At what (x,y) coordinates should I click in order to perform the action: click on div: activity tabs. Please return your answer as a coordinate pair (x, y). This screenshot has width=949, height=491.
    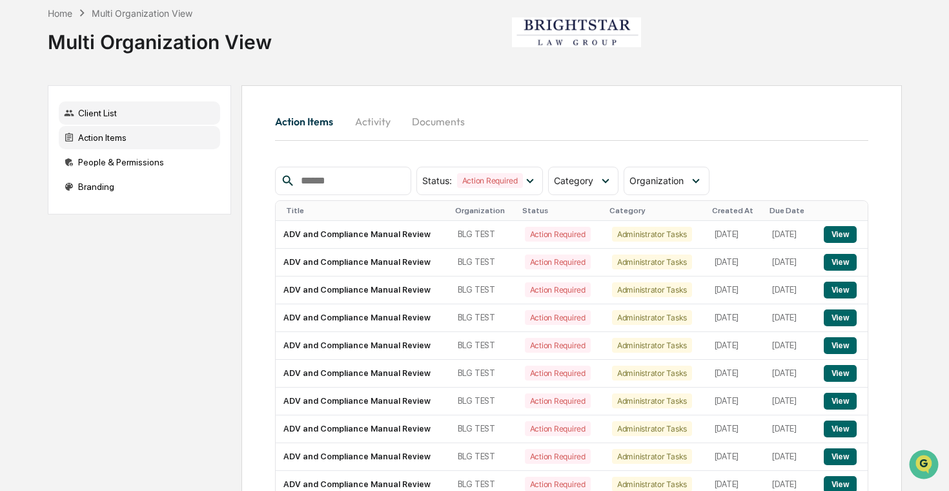
    Looking at the image, I should click on (571, 121).